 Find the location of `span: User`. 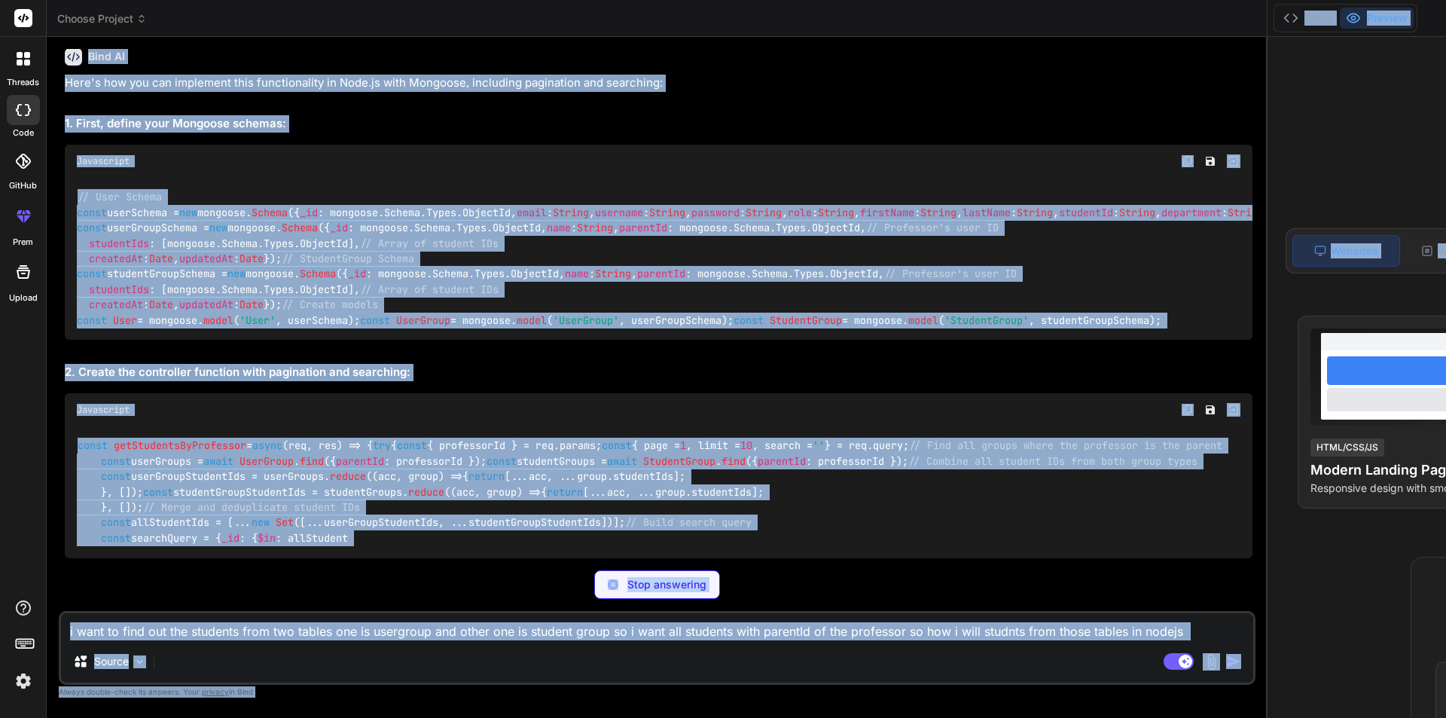

span: User is located at coordinates (125, 320).